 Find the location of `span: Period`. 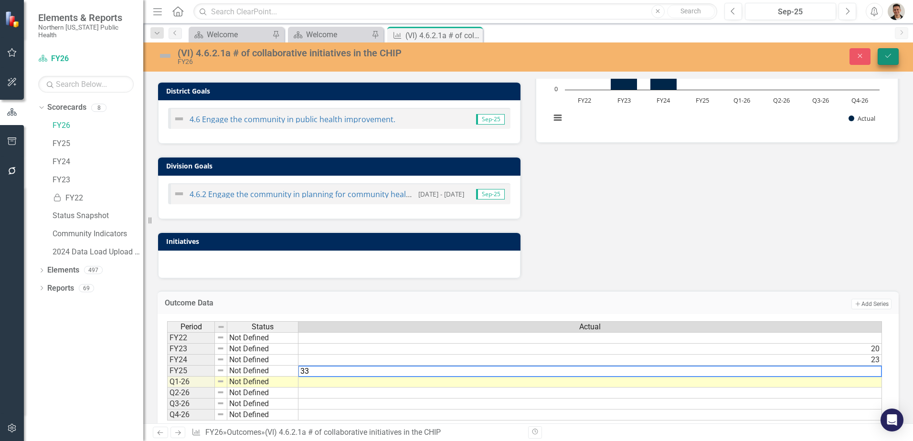

span: Period is located at coordinates (191, 327).